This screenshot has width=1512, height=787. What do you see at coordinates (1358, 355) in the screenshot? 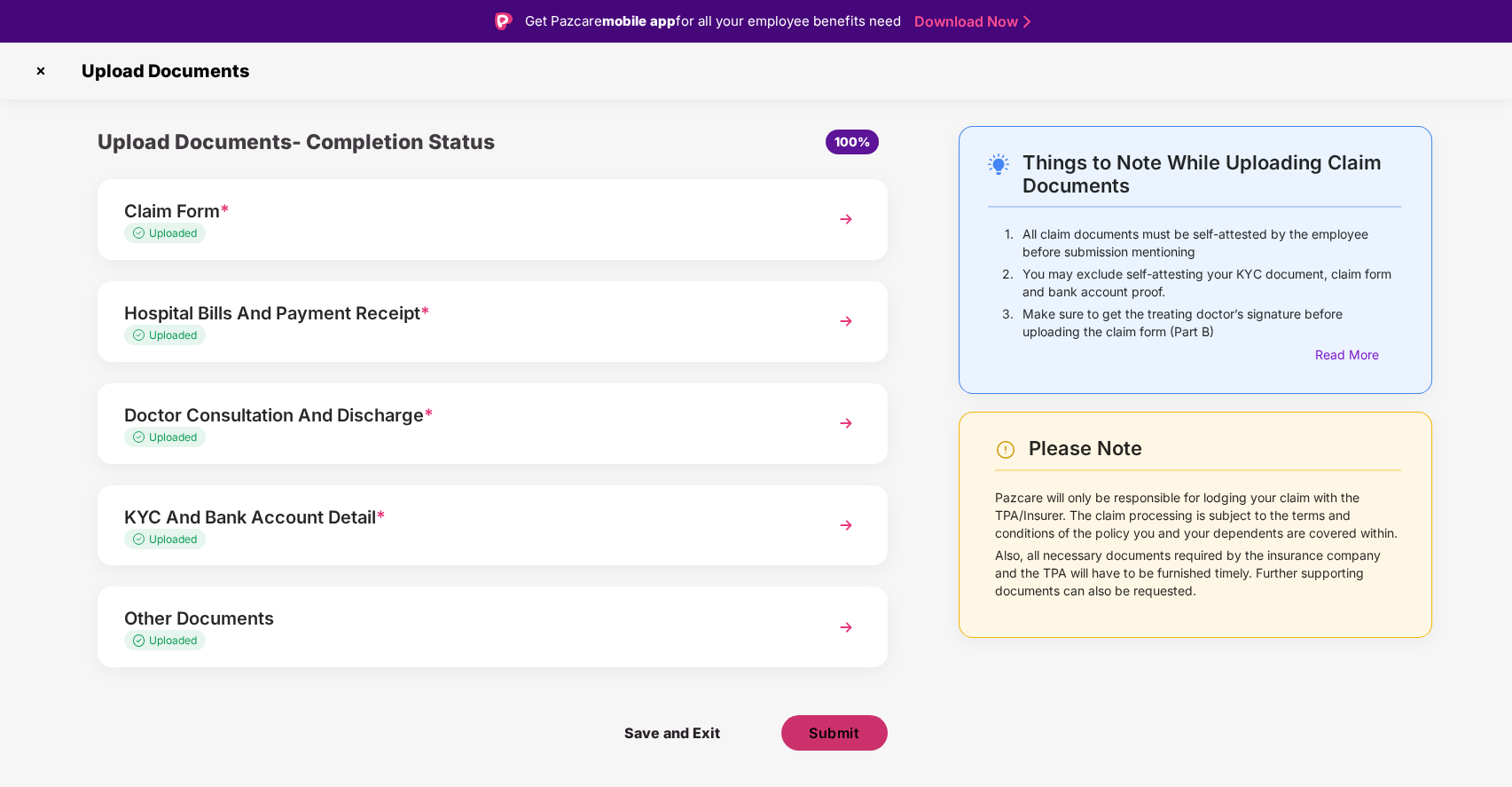
I see `div: Read More` at bounding box center [1358, 355].